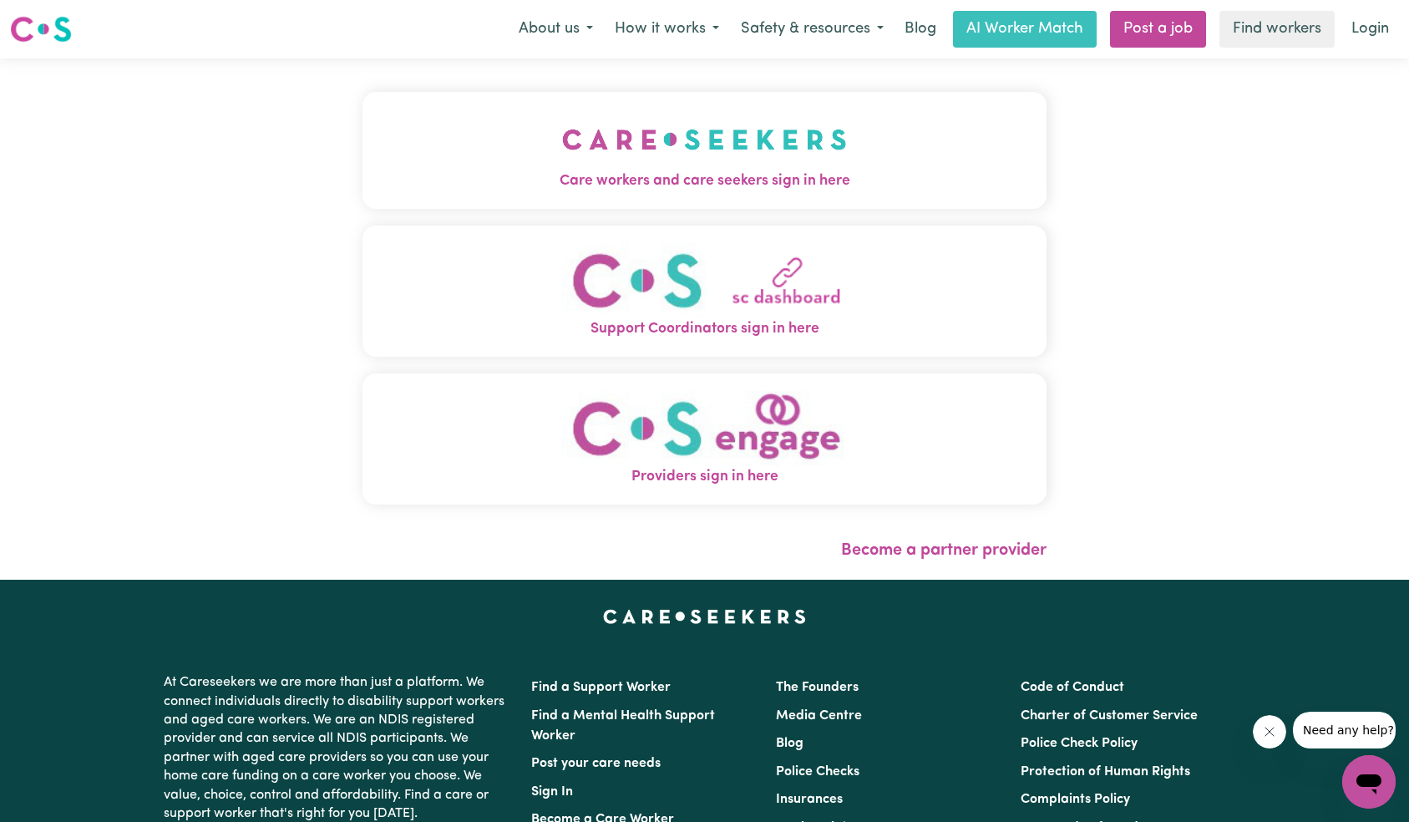 The height and width of the screenshot is (822, 1409). What do you see at coordinates (809, 799) in the screenshot?
I see `a: Insurances` at bounding box center [809, 799].